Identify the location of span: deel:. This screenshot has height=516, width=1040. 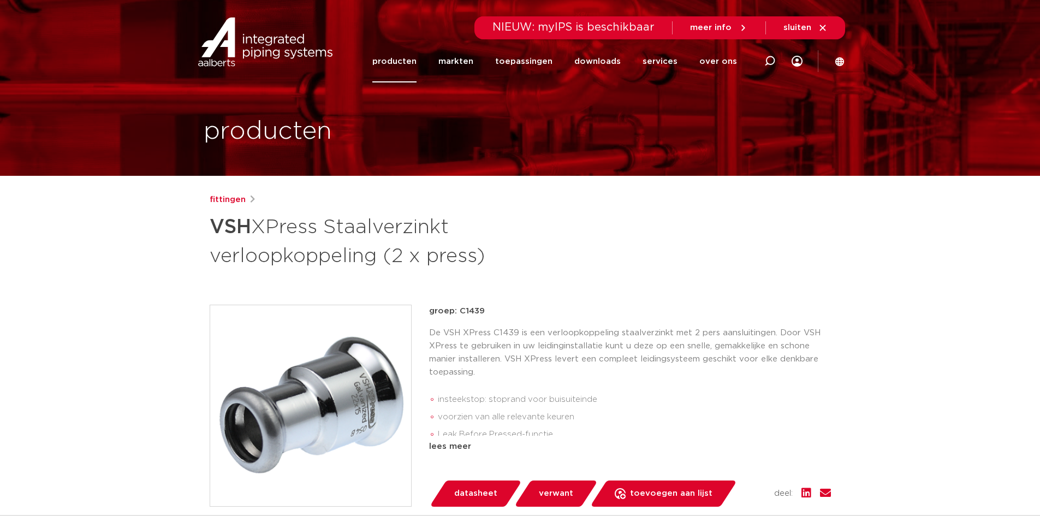
(783, 493).